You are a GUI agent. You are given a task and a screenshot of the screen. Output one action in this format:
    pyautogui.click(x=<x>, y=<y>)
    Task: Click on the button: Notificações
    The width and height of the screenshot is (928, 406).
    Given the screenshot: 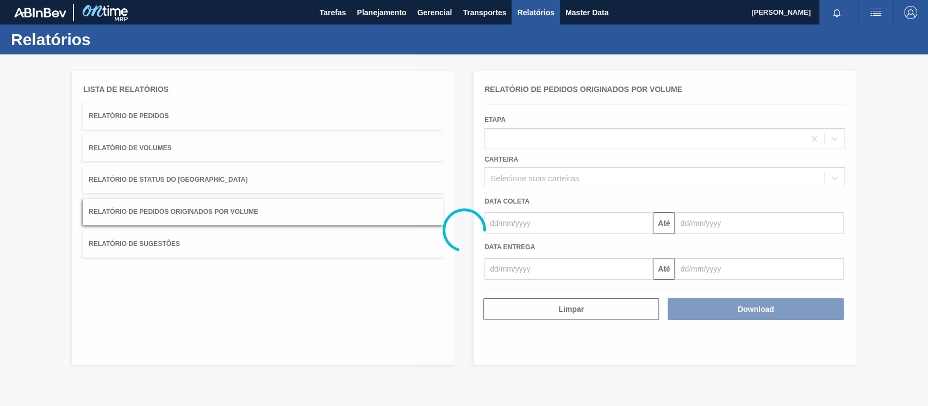 What is the action you would take?
    pyautogui.click(x=837, y=13)
    